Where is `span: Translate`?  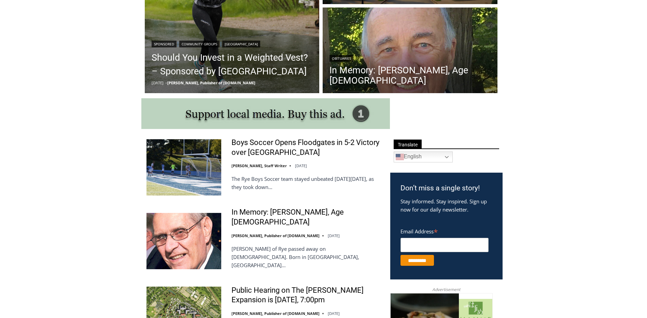
span: Translate is located at coordinates (407, 144).